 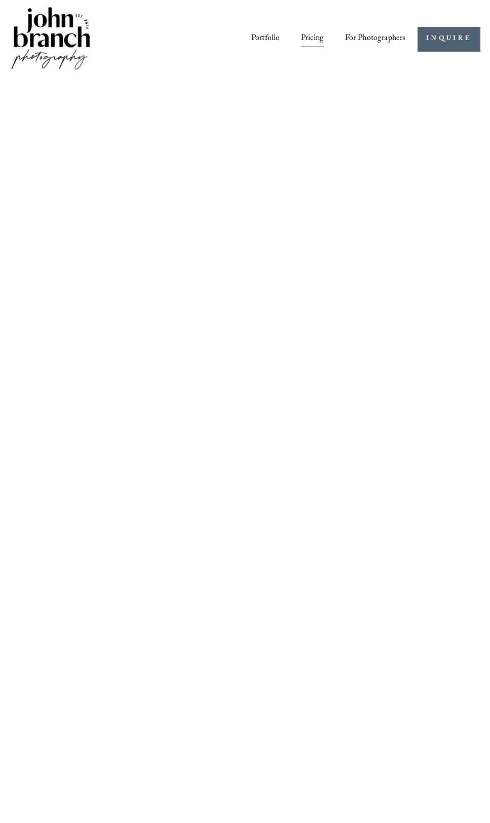 What do you see at coordinates (51, 39) in the screenshot?
I see `img: John Branch IV Photography` at bounding box center [51, 39].